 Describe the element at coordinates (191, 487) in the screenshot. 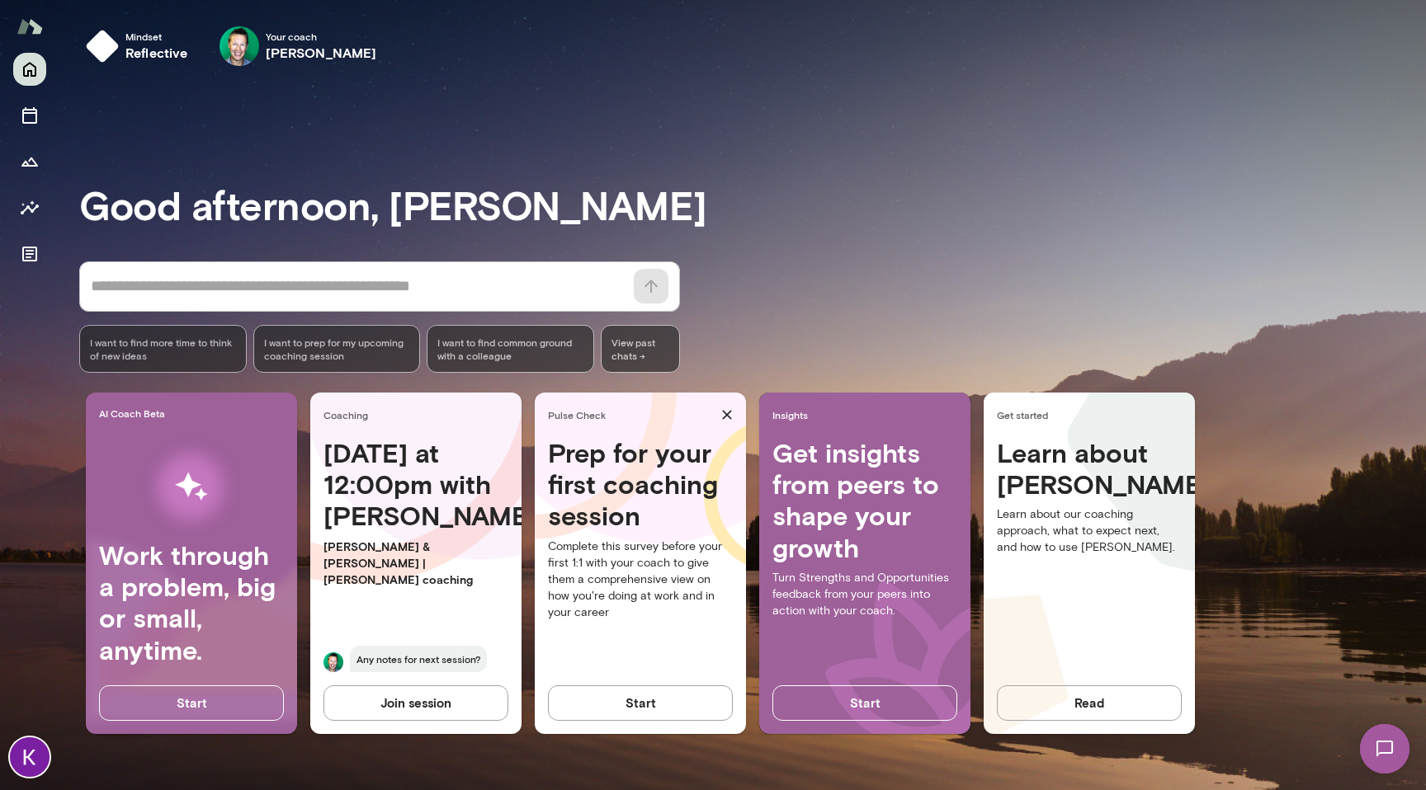

I see `img: AI Workflows` at that location.